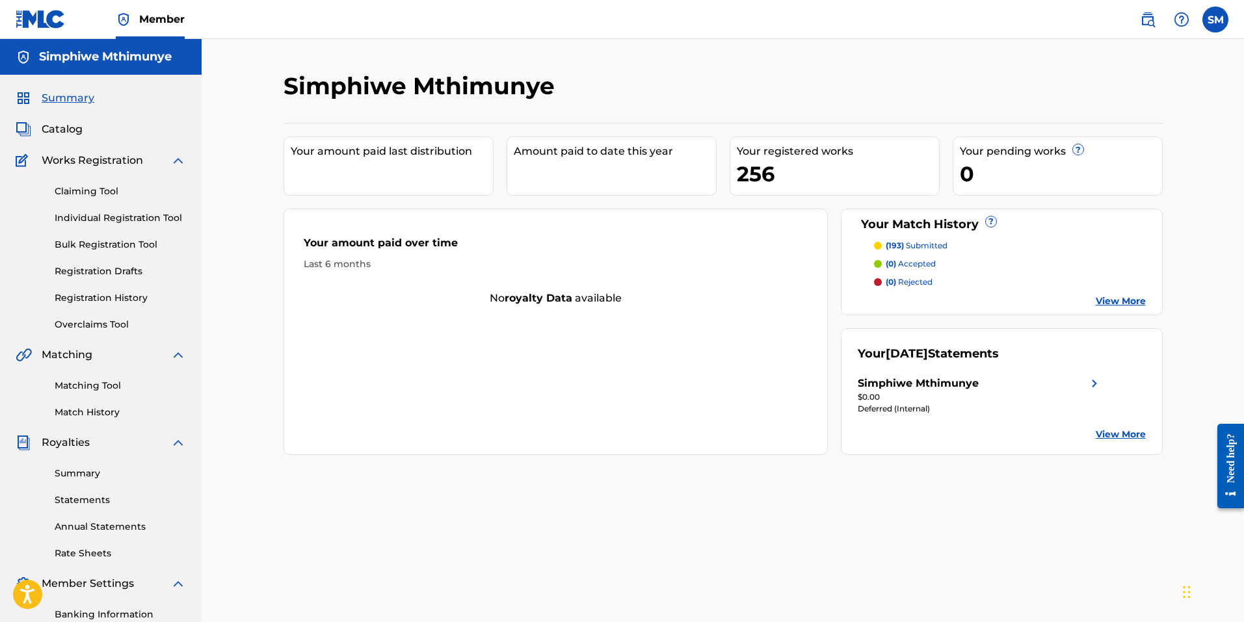 This screenshot has height=622, width=1244. What do you see at coordinates (105, 57) in the screenshot?
I see `h5: Simphiwe Mthimunye` at bounding box center [105, 57].